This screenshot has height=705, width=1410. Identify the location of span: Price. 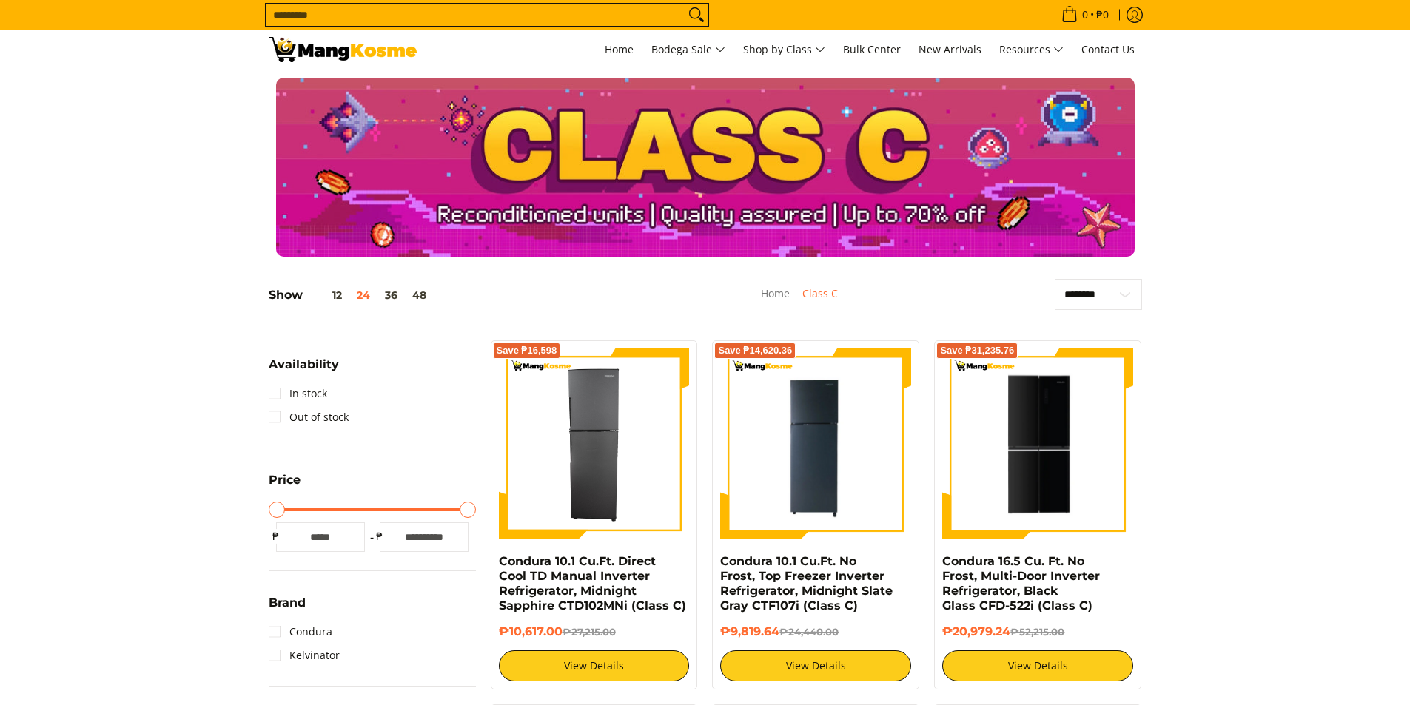
(284, 480).